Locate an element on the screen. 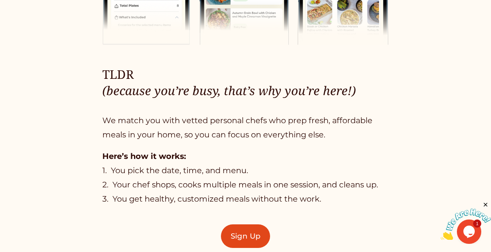 This screenshot has height=252, width=491. p: 1. You pick the date, time, and menu. 2. Your chef shops, cooks multiple meals in one session, an... is located at coordinates (246, 177).